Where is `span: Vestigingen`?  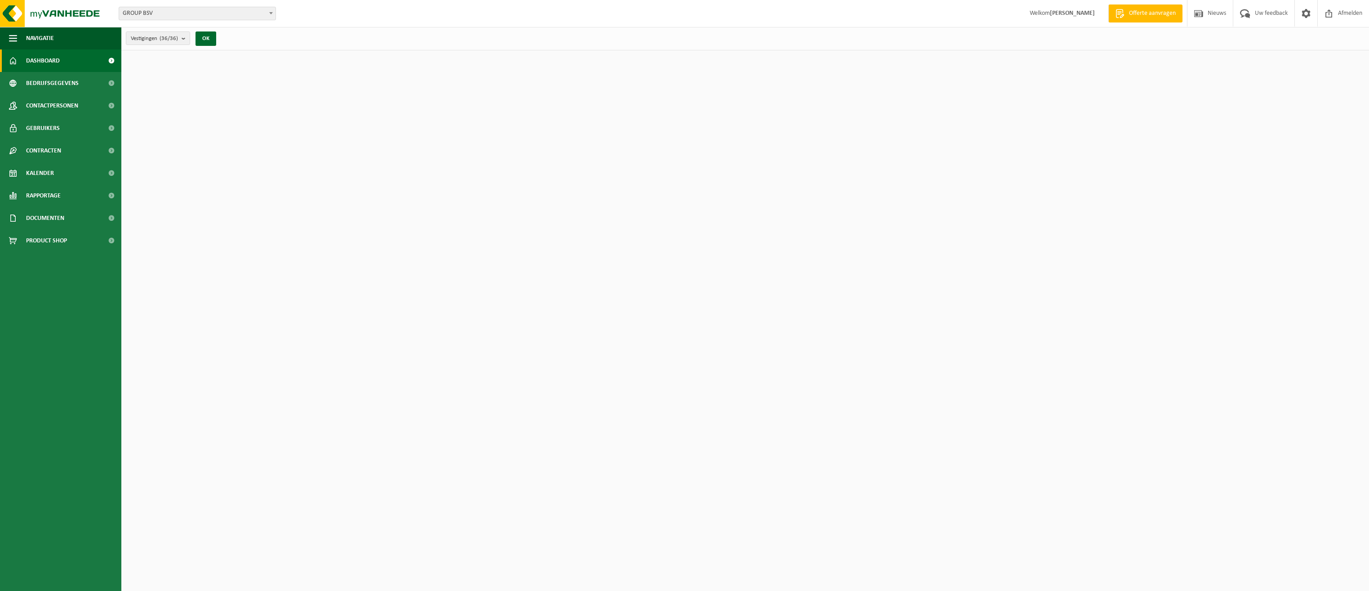
span: Vestigingen is located at coordinates (154, 39).